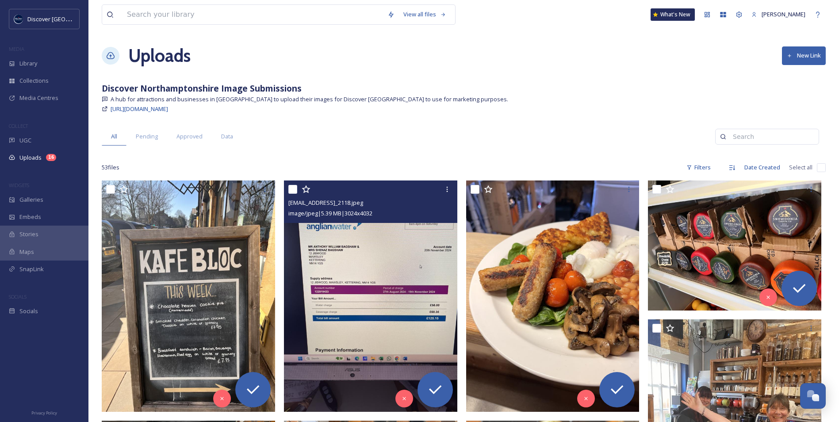  What do you see at coordinates (424, 14) in the screenshot?
I see `a: View all files` at bounding box center [424, 14].